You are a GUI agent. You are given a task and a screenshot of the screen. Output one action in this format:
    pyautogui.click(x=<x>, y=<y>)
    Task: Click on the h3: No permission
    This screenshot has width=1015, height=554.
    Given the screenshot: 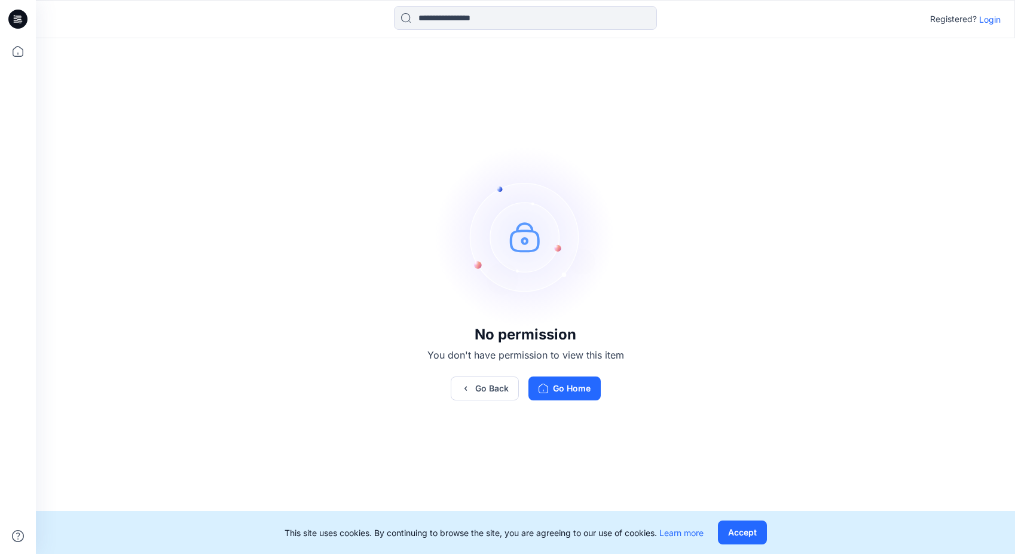 What is the action you would take?
    pyautogui.click(x=526, y=335)
    